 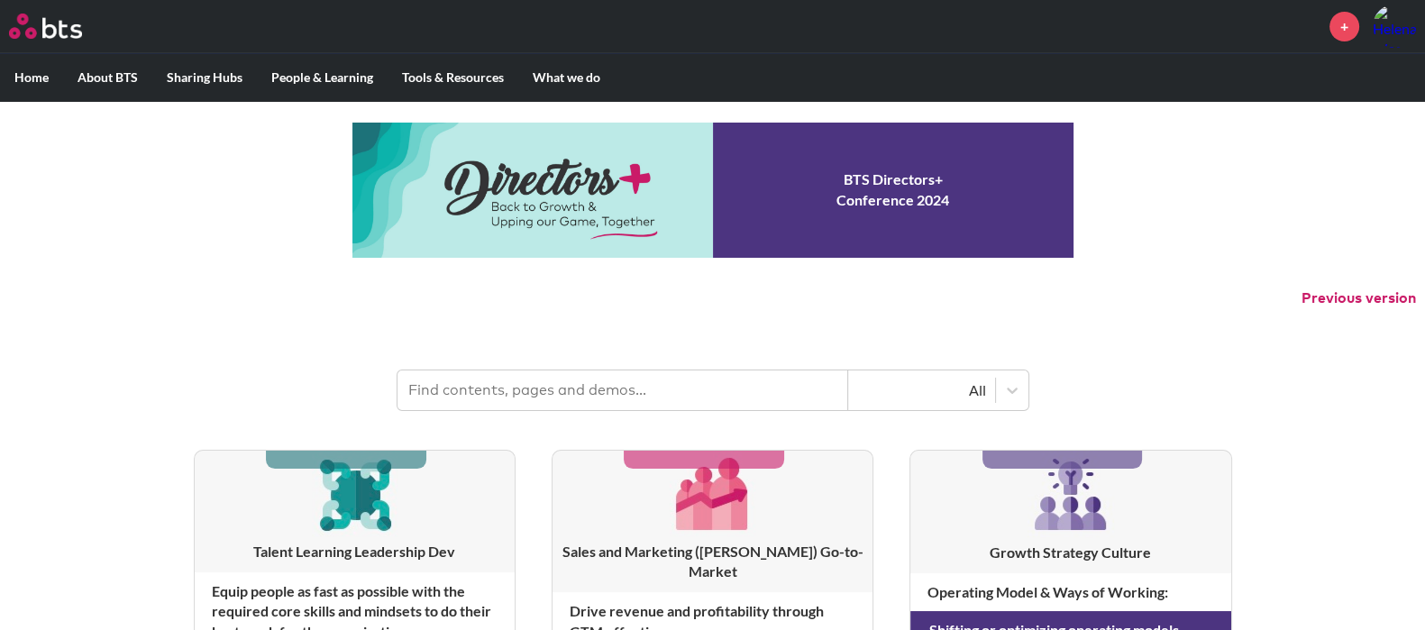 I want to click on h4: Operating Model & Ways of Working :, so click(x=1070, y=592).